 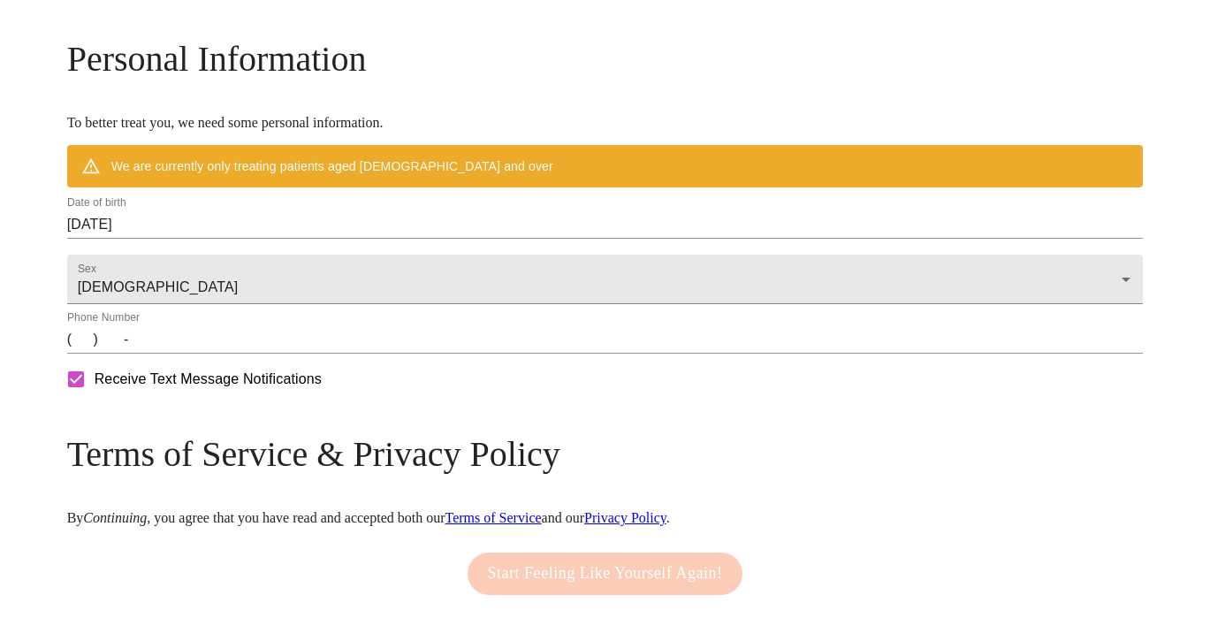 What do you see at coordinates (606, 123) in the screenshot?
I see `p: To better treat you, we need some personal information.` at bounding box center [606, 123].